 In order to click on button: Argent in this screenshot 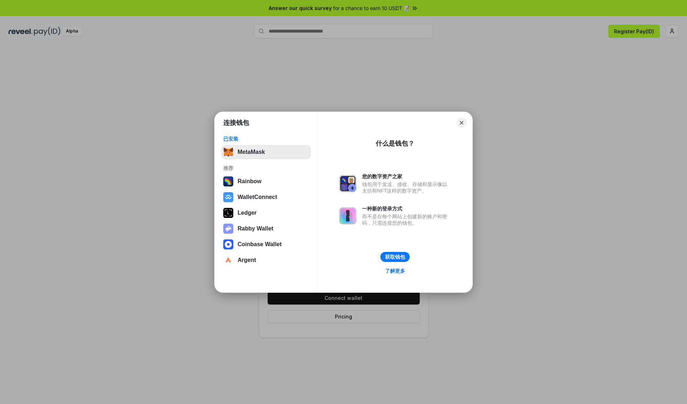, I will do `click(266, 260)`.